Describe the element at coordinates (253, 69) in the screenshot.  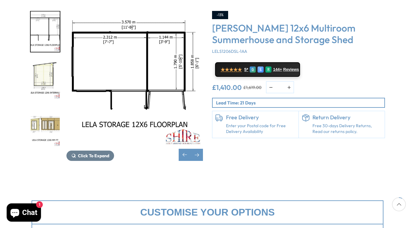
I see `div: G` at that location.